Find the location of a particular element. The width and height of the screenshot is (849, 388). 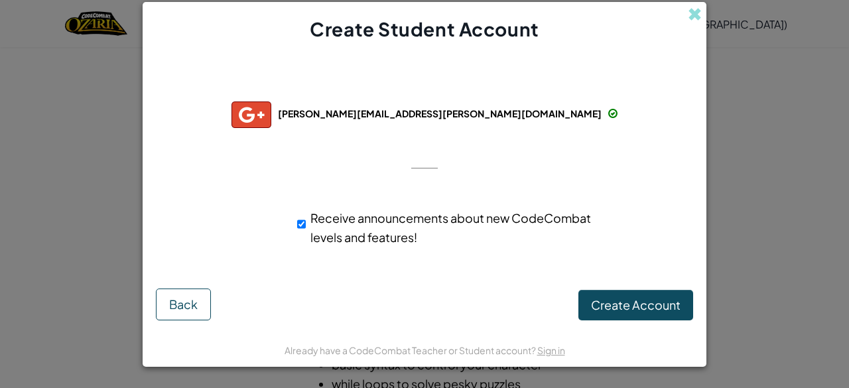

button: Back is located at coordinates (183, 305).